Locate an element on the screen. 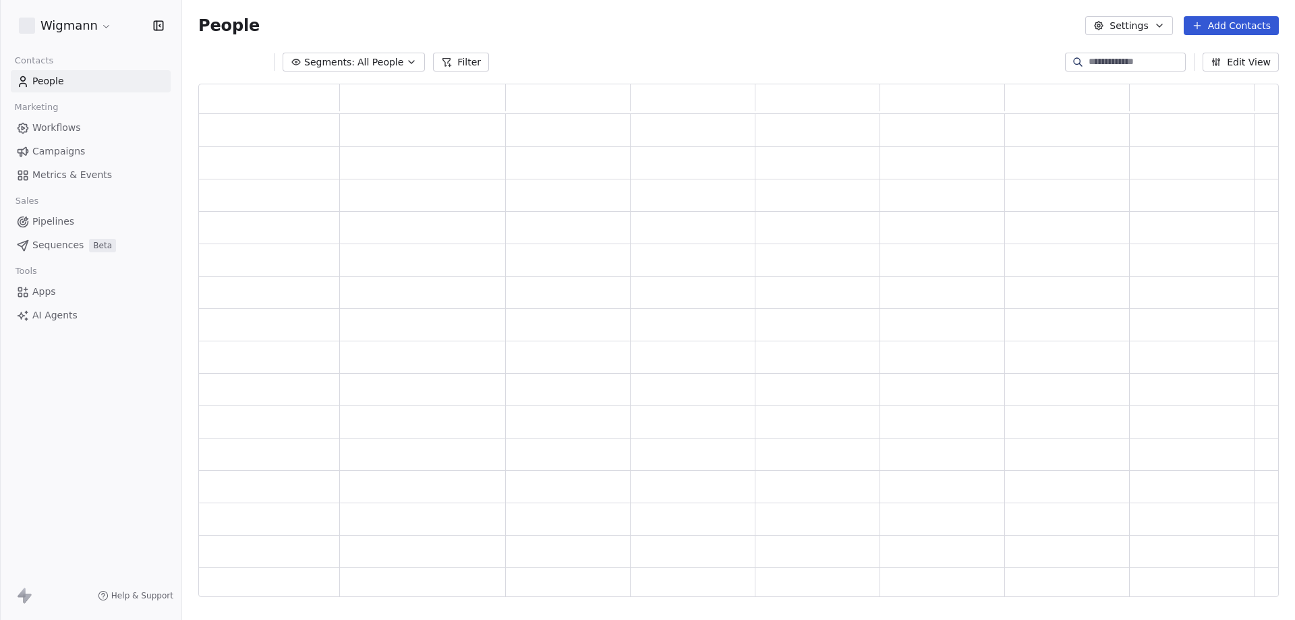  span: Pipelines is located at coordinates (53, 221).